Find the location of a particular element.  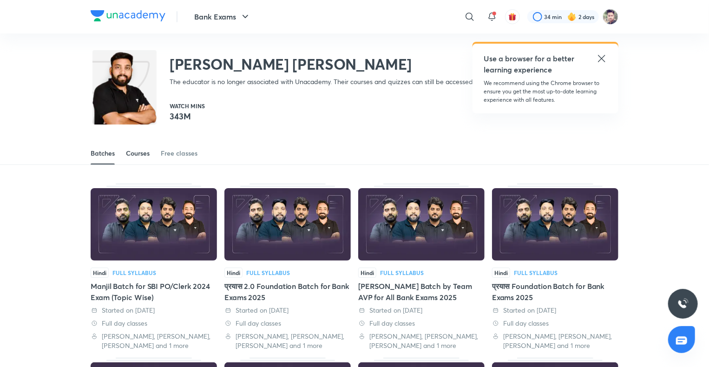

a: Batches is located at coordinates (103, 153).